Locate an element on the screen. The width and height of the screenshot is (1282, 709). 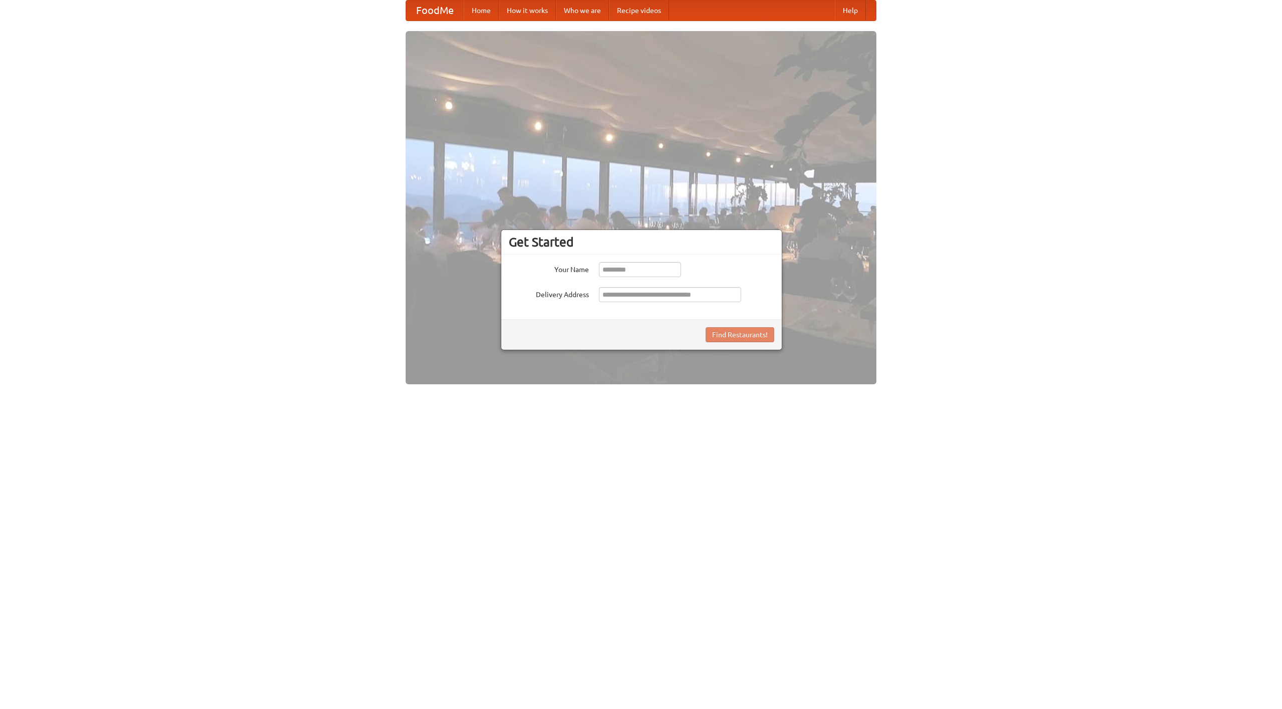
a: FoodMe is located at coordinates (435, 11).